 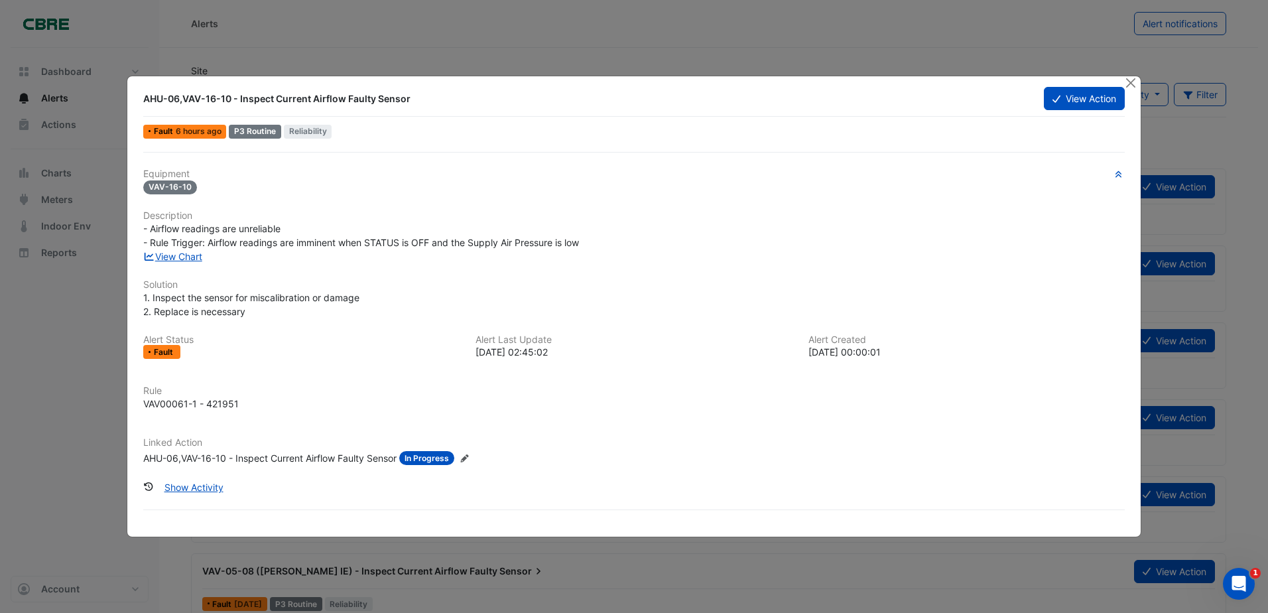 I want to click on h6: Linked Action, so click(x=634, y=442).